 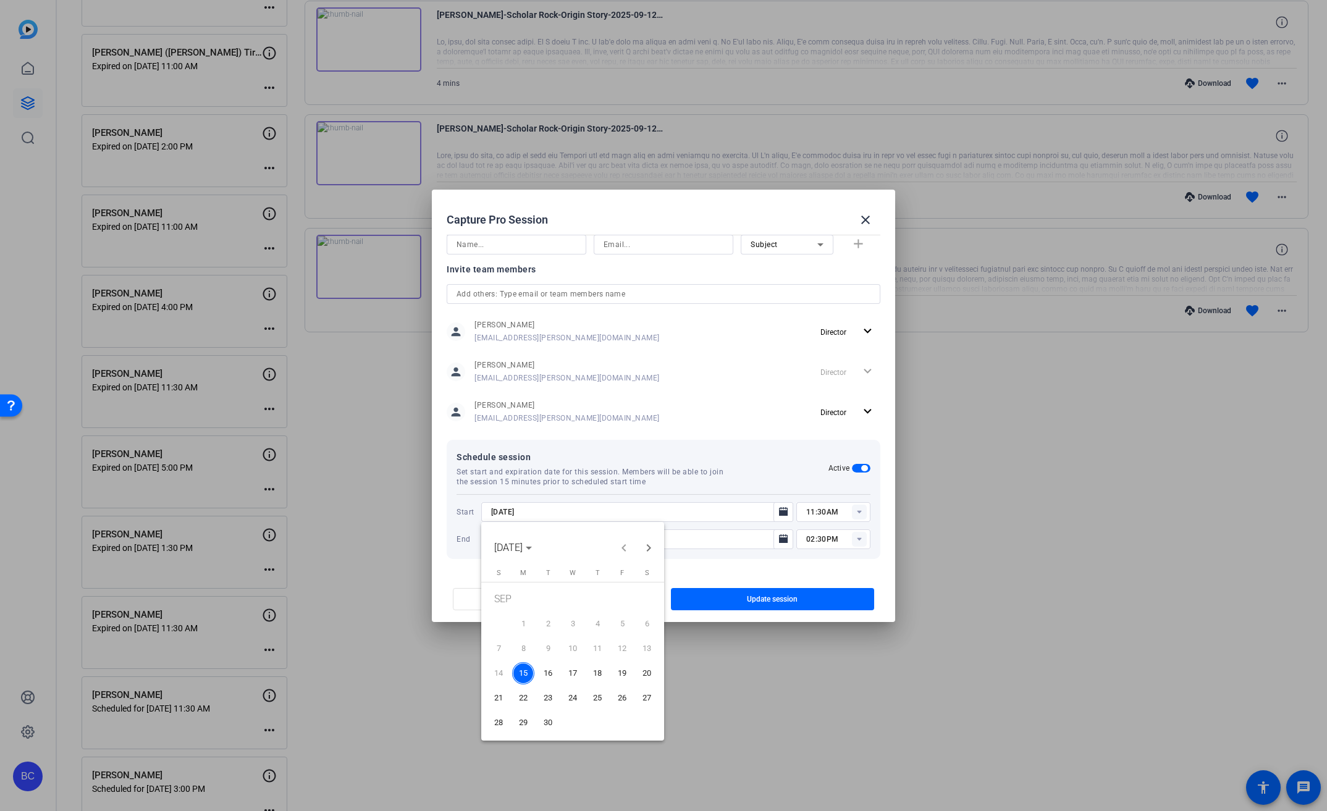 What do you see at coordinates (573, 698) in the screenshot?
I see `span: 24` at bounding box center [573, 698].